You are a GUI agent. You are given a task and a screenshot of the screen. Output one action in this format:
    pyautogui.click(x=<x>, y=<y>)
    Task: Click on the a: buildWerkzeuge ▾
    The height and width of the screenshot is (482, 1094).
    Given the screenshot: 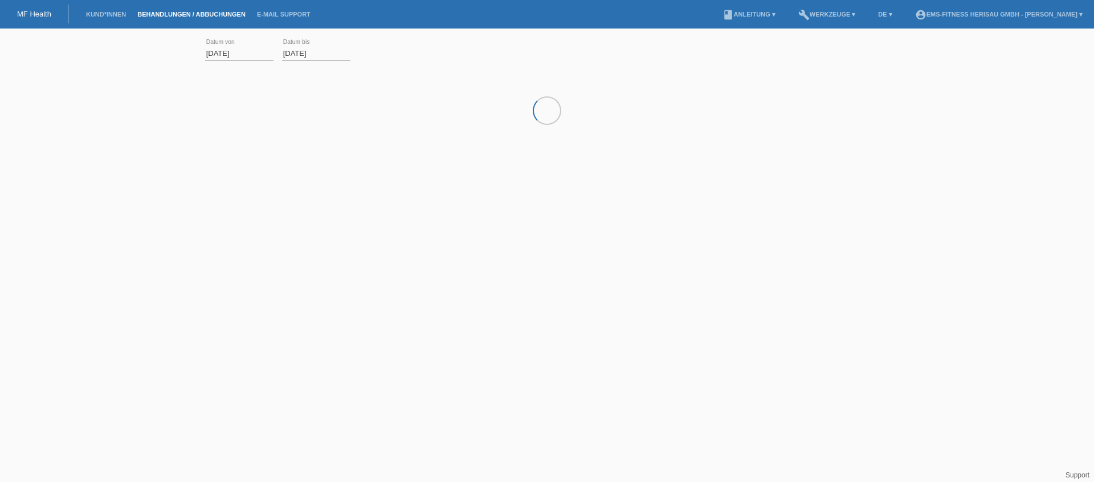 What is the action you would take?
    pyautogui.click(x=827, y=14)
    